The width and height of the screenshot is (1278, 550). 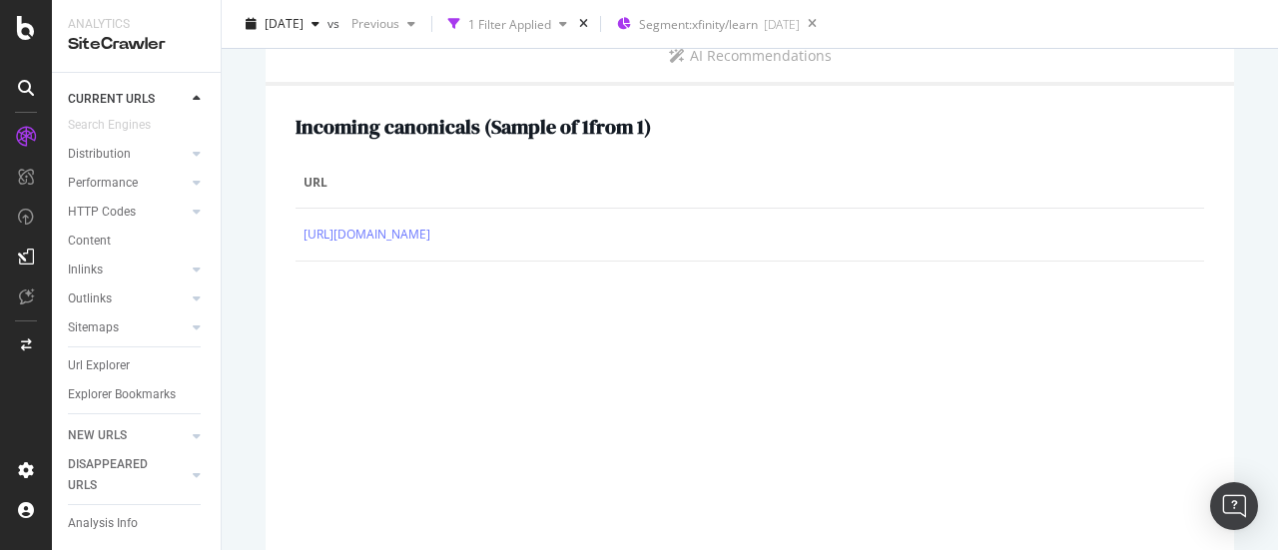 What do you see at coordinates (90, 298) in the screenshot?
I see `div: Outlinks` at bounding box center [90, 298].